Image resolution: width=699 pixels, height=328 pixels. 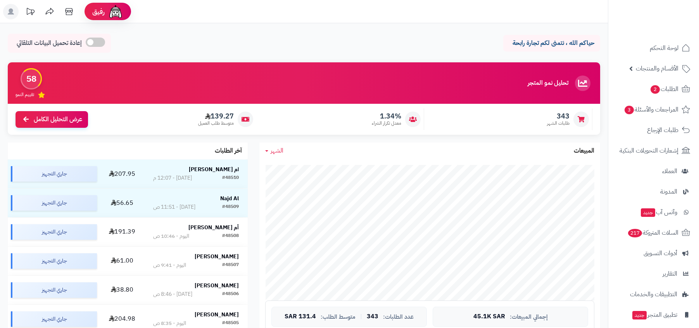 I want to click on span: طلبات الإرجاع, so click(x=663, y=130).